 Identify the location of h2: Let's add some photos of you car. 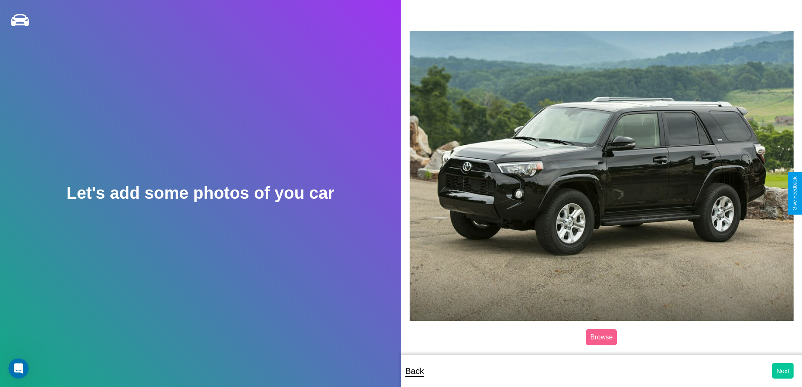
(200, 193).